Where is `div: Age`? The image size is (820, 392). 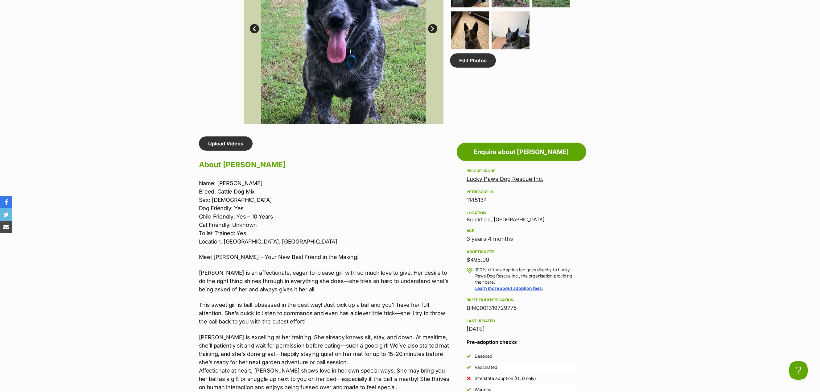 div: Age is located at coordinates (521, 231).